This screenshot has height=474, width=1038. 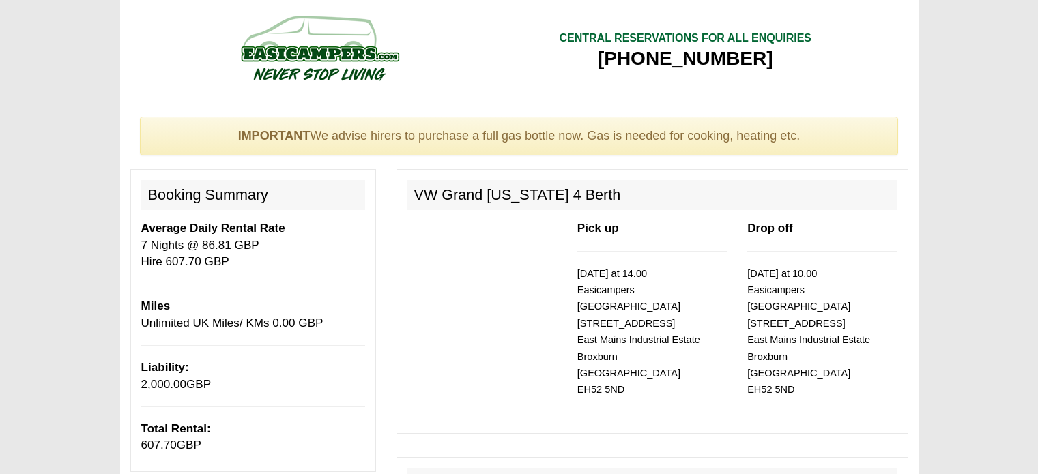 I want to click on b: Average Daily Rental Rate, so click(x=213, y=228).